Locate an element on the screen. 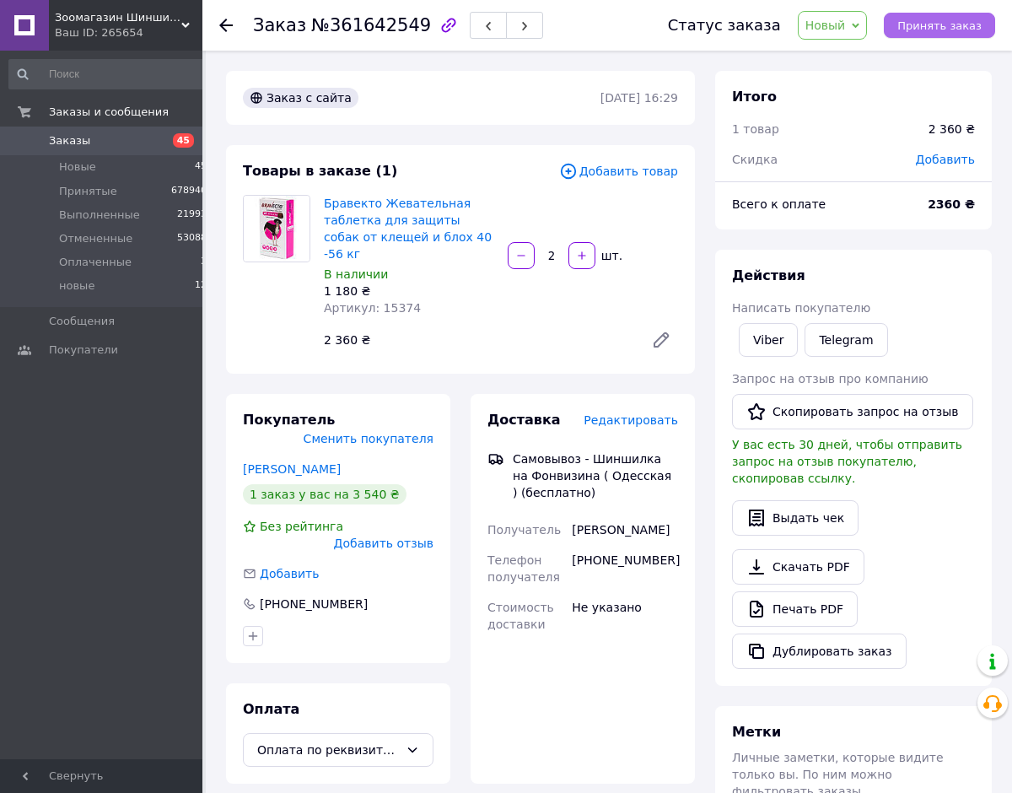 Image resolution: width=1012 pixels, height=793 pixels. span: 678940 is located at coordinates (189, 191).